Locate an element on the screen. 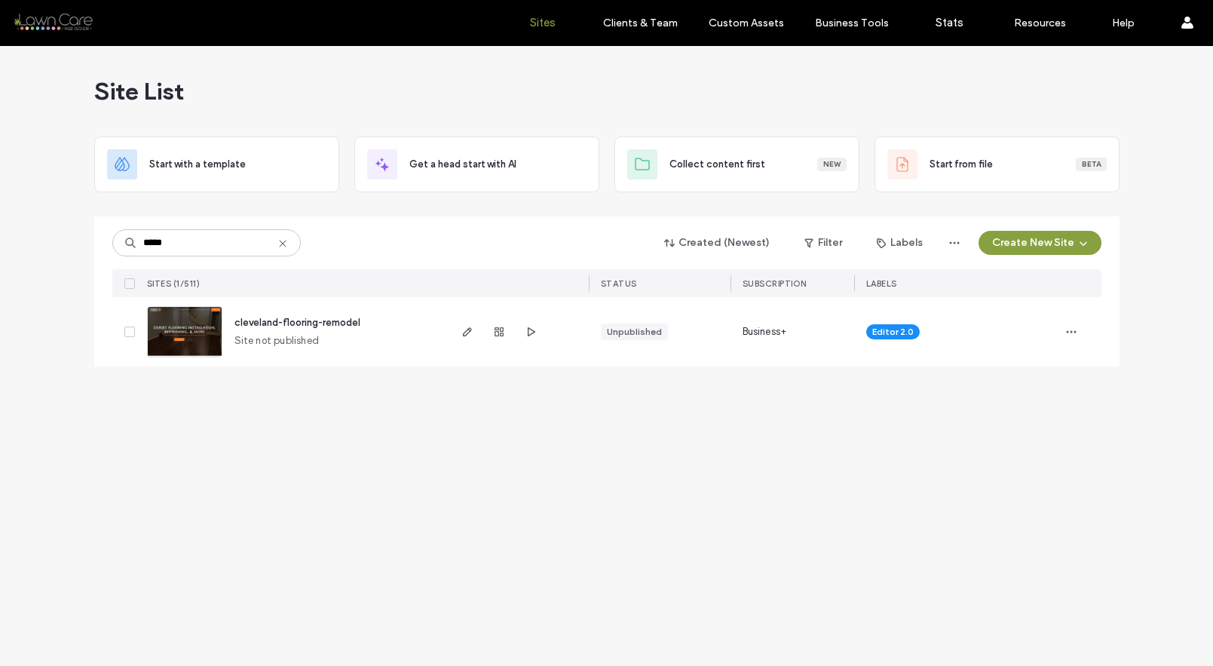 The height and width of the screenshot is (666, 1213). span: Site not published is located at coordinates (277, 341).